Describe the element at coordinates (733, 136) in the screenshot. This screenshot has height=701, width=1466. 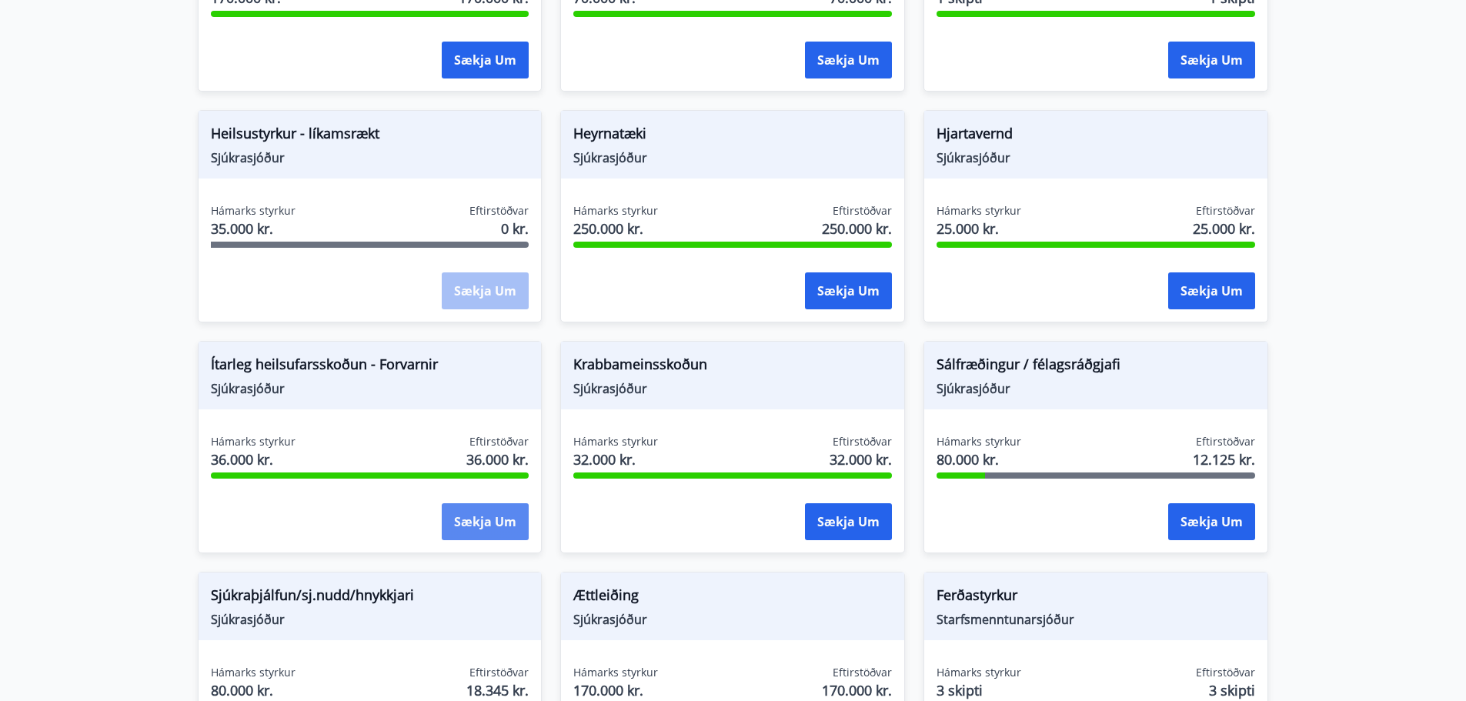
I see `span: Heyrnatæki` at that location.